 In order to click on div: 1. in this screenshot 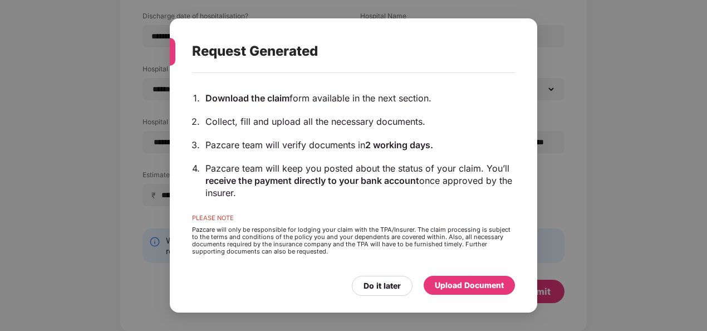, I will do `click(197, 98)`.